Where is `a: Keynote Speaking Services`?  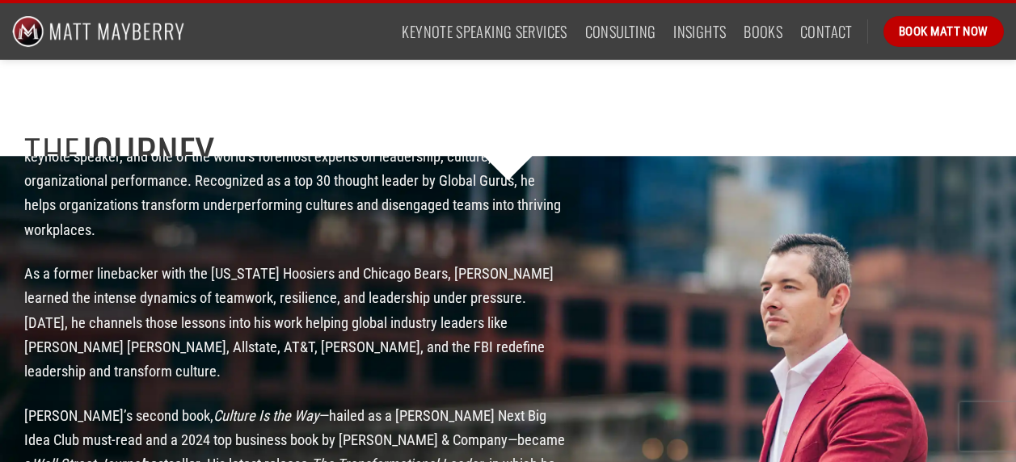 a: Keynote Speaking Services is located at coordinates (484, 32).